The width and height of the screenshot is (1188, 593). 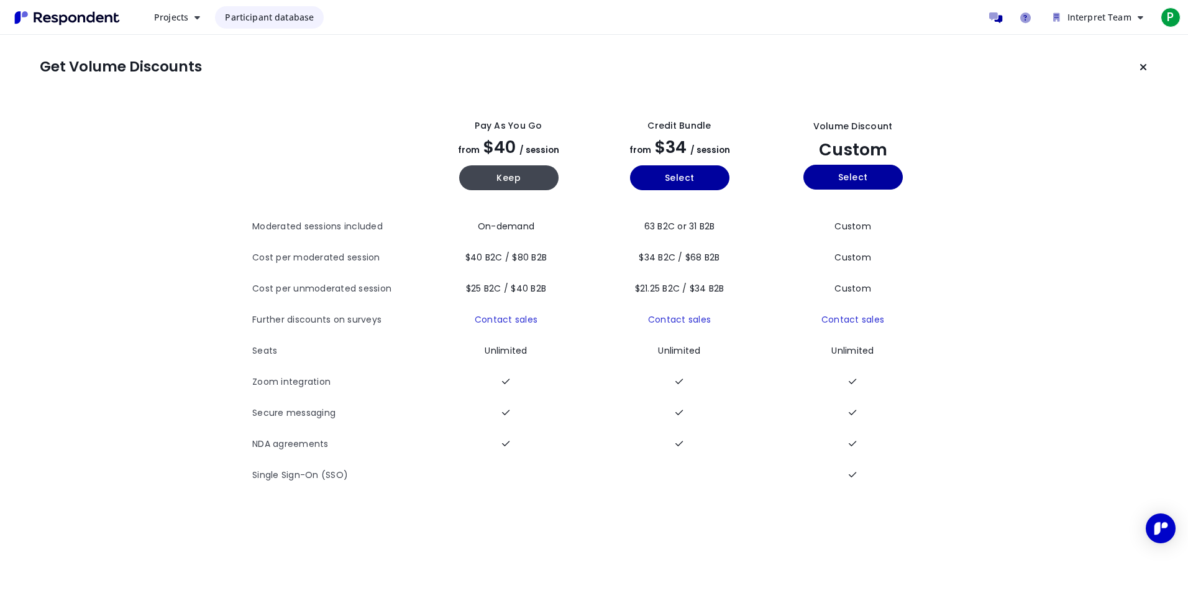 What do you see at coordinates (337, 227) in the screenshot?
I see `th: Moderated sessions included` at bounding box center [337, 227].